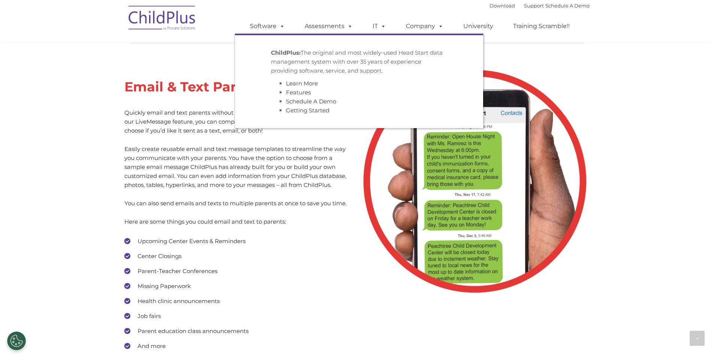 The image size is (714, 354). What do you see at coordinates (541, 26) in the screenshot?
I see `a: Training Scramble!!` at bounding box center [541, 26].